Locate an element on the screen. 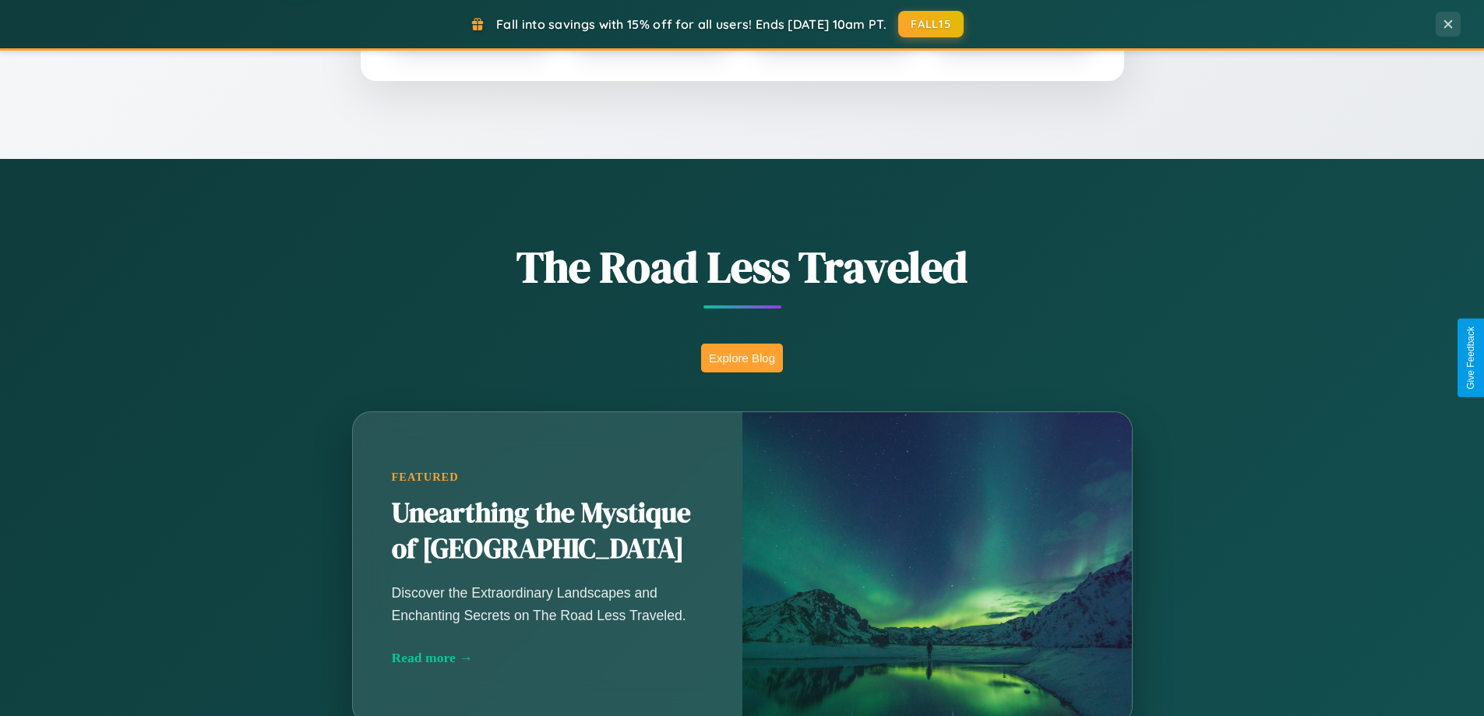 The width and height of the screenshot is (1484, 716). button: FALL15 is located at coordinates (931, 24).